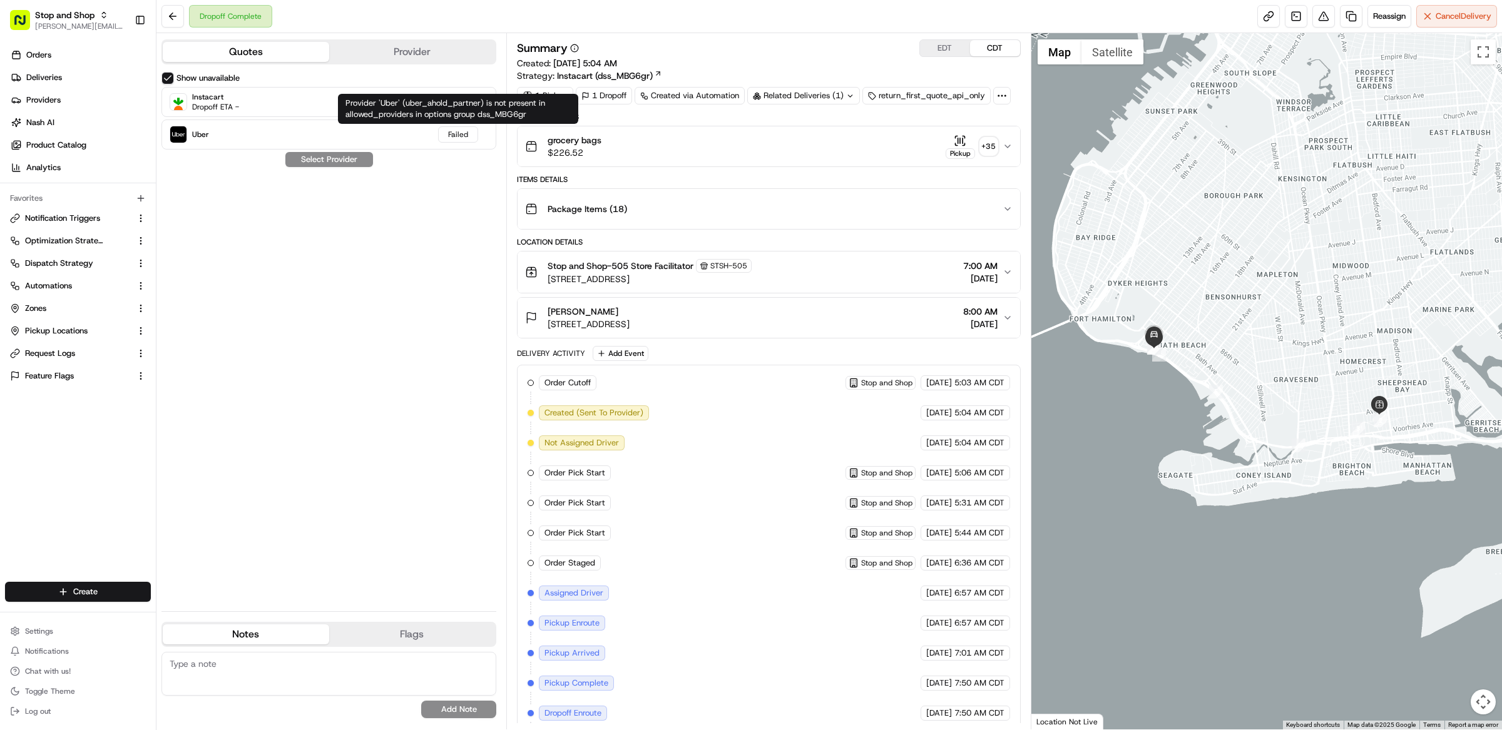 This screenshot has height=730, width=1502. I want to click on div: We're available if you need us!, so click(114, 137).